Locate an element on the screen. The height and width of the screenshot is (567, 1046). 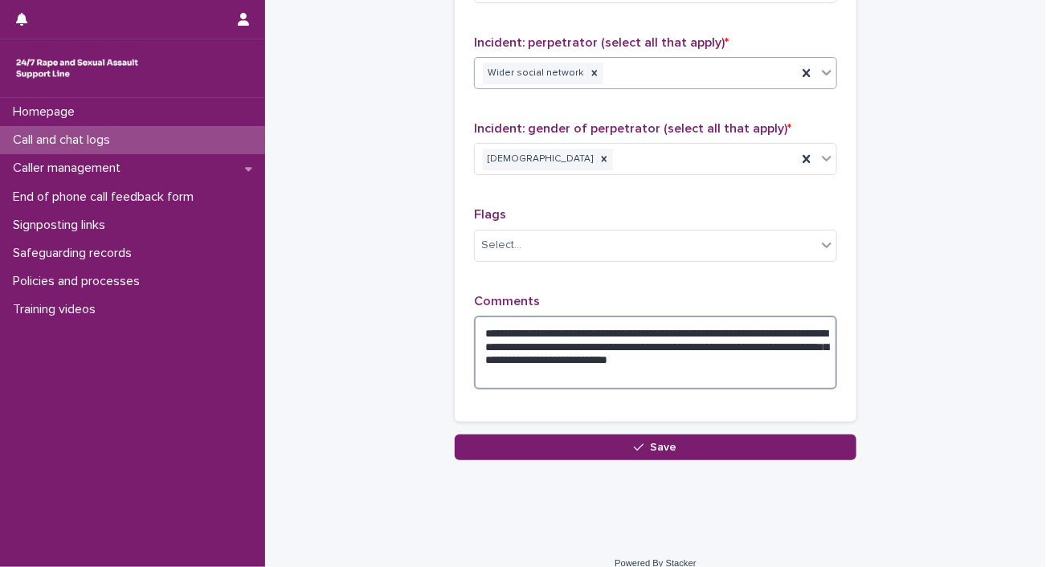
p: Signposting links is located at coordinates (62, 225).